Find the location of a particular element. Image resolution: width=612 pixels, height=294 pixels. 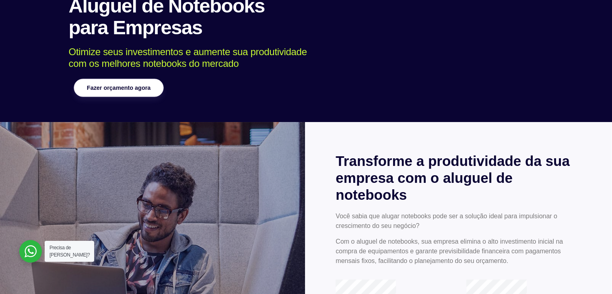

p: Com o aluguel de notebooks, sua empresa elimina o alto investimento inicial na compra de equipame... is located at coordinates (458, 251).